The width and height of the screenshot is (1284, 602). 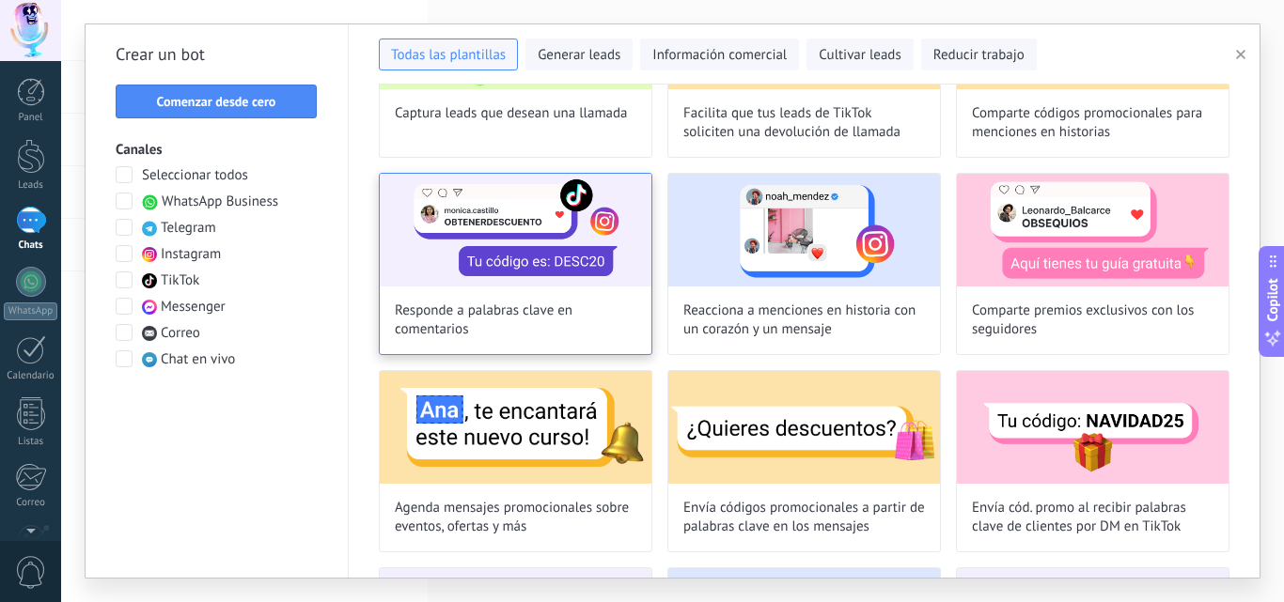 I want to click on span: Envía cód. promo al recibir palabras clave de clientes por DM en TikTok, so click(x=1092, y=518).